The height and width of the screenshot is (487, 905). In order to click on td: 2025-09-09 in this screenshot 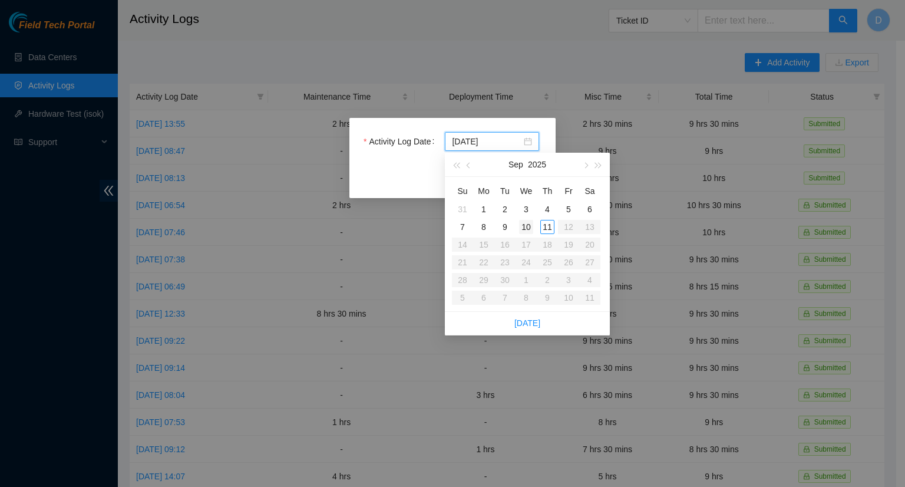, I will do `click(505, 227)`.